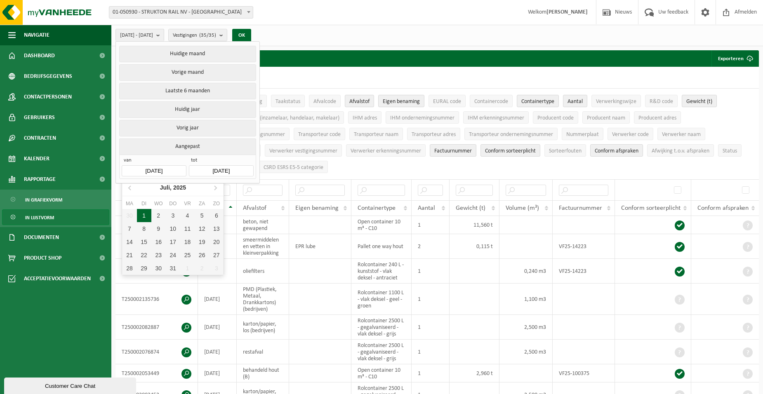 The image size is (763, 394). I want to click on td: beton, niet gewapend, so click(263, 225).